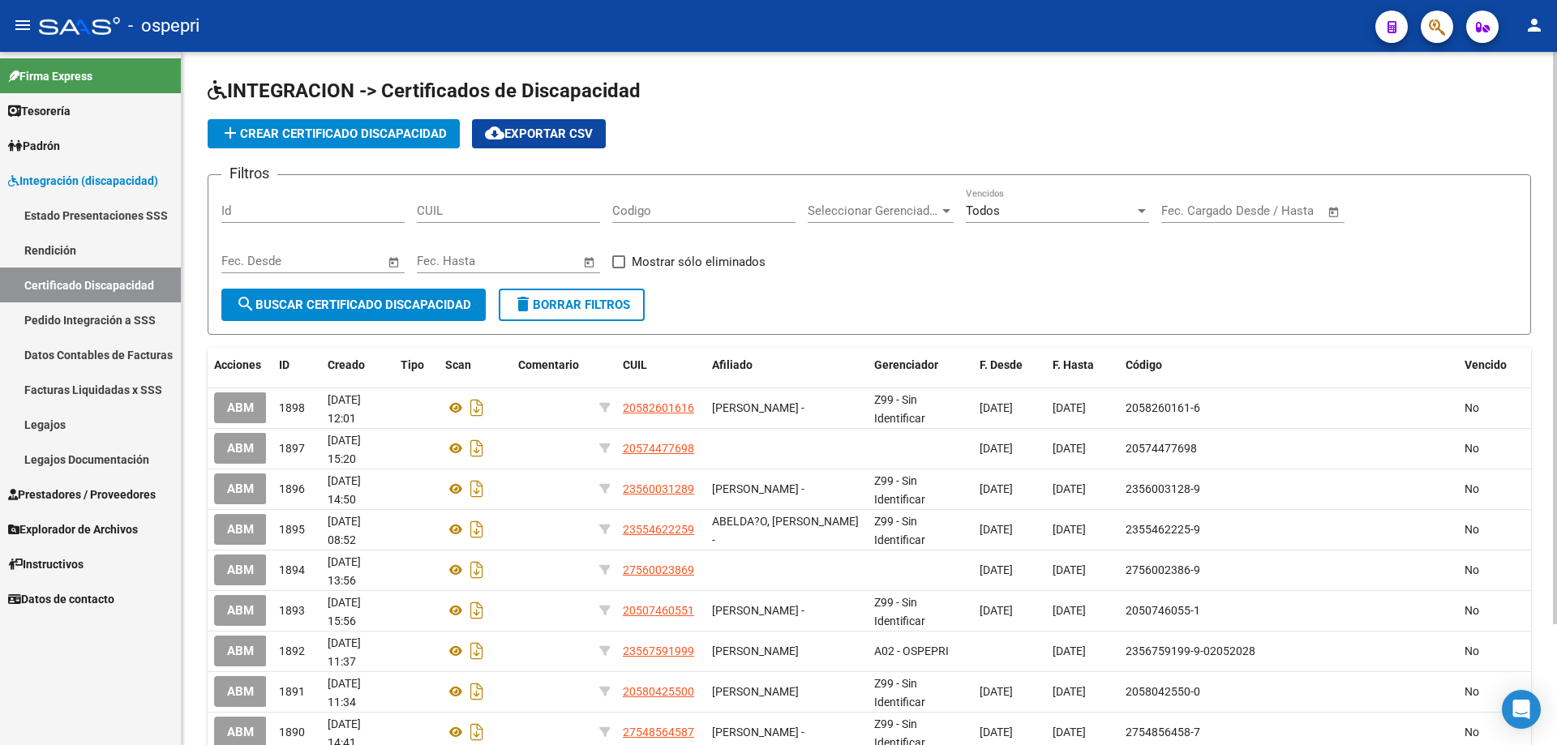 The height and width of the screenshot is (745, 1557). I want to click on span: 1893, so click(292, 611).